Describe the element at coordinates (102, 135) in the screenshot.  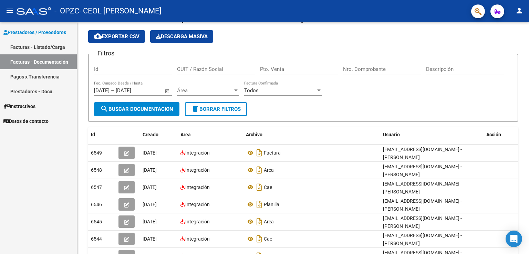
I see `datatable-header-cell: Id` at that location.